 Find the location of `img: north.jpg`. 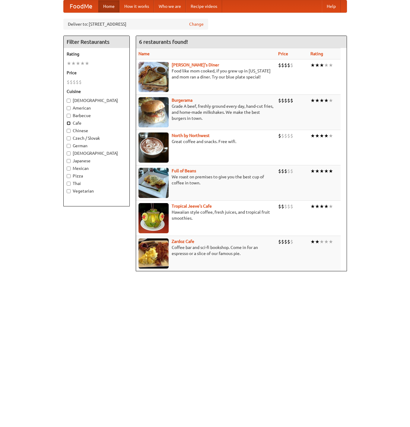

img: north.jpg is located at coordinates (154, 148).